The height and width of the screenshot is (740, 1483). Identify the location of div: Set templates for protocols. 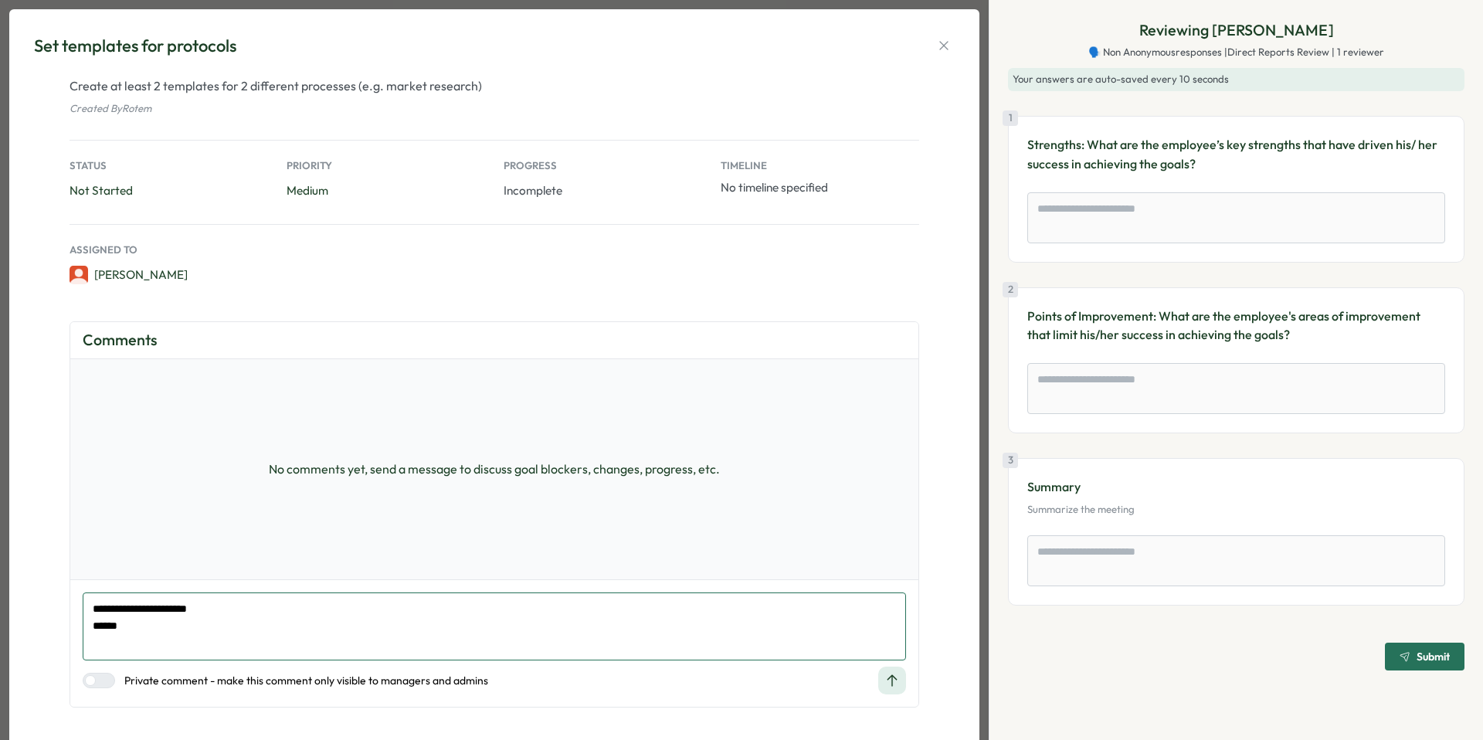
(135, 46).